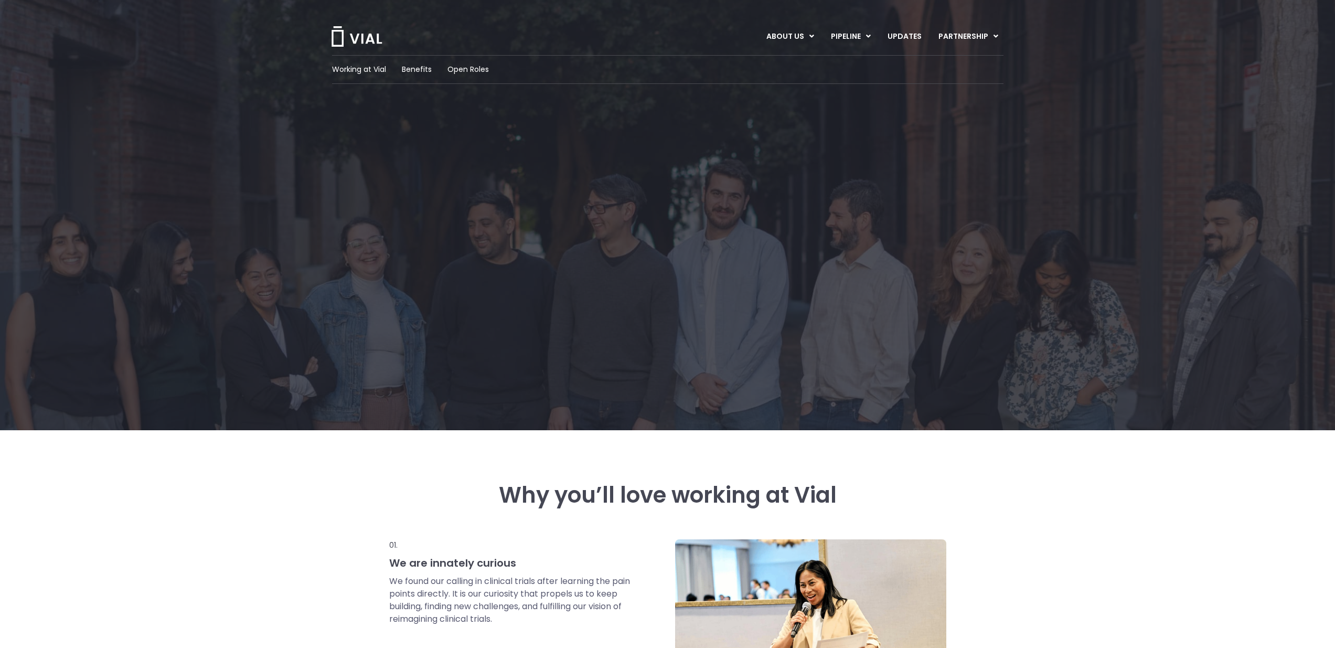 The height and width of the screenshot is (648, 1335). Describe the element at coordinates (905, 37) in the screenshot. I see `a: UPDATES` at that location.